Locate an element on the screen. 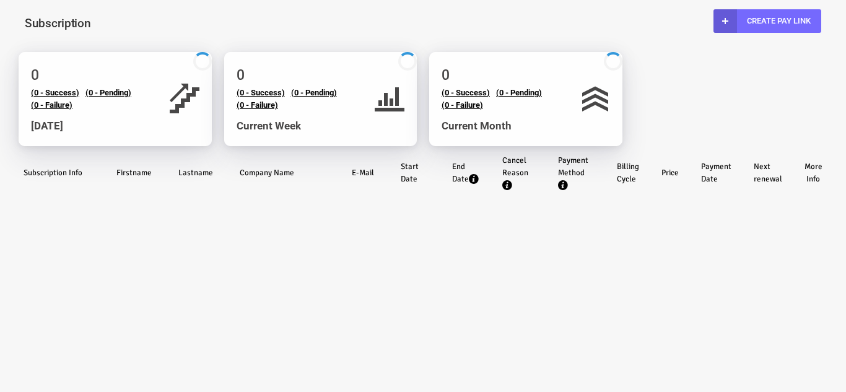  th: End Date is located at coordinates (466, 173).